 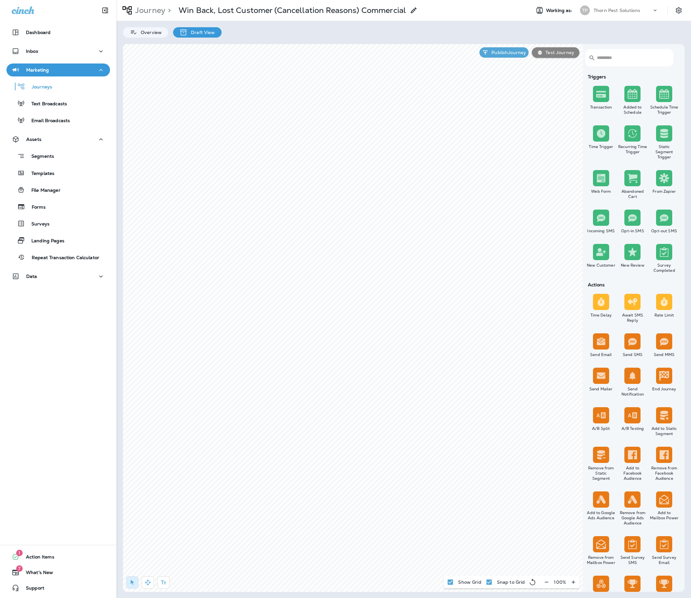 What do you see at coordinates (32, 51) in the screenshot?
I see `p: Inbox` at bounding box center [32, 51].